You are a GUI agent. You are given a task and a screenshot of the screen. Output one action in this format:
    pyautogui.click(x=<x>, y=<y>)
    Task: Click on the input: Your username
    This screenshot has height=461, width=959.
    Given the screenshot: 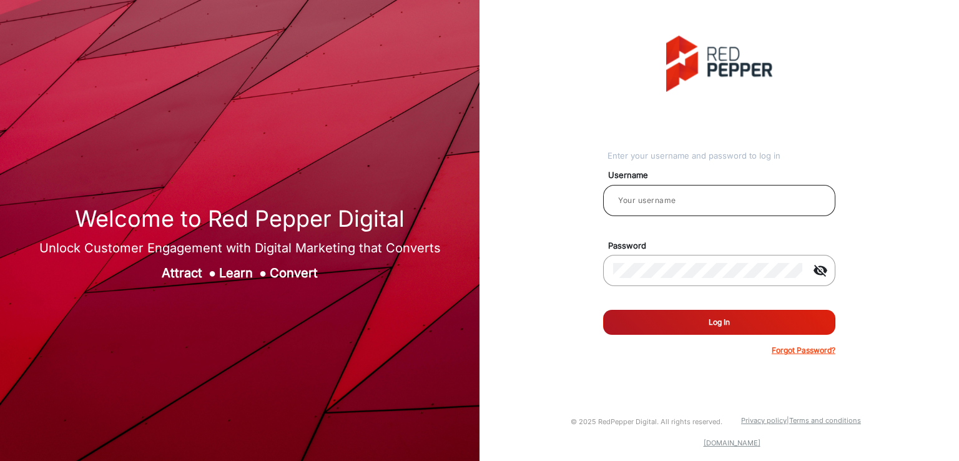 What is the action you would take?
    pyautogui.click(x=719, y=200)
    